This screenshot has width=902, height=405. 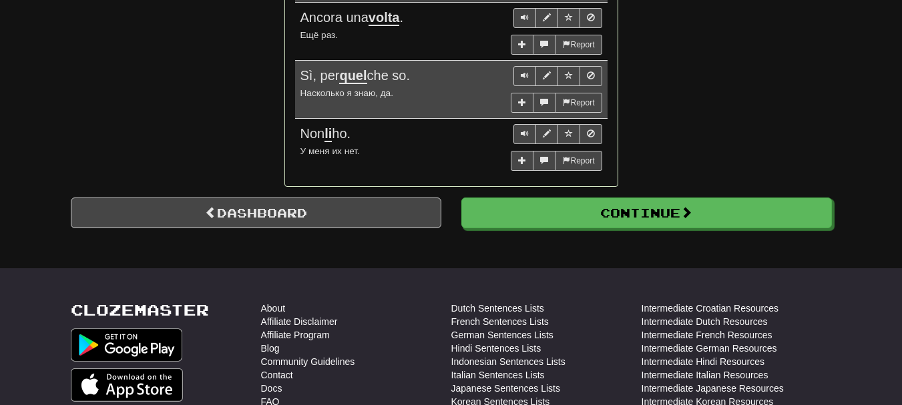 What do you see at coordinates (352, 18) in the screenshot?
I see `span: Ancora una .` at bounding box center [352, 18].